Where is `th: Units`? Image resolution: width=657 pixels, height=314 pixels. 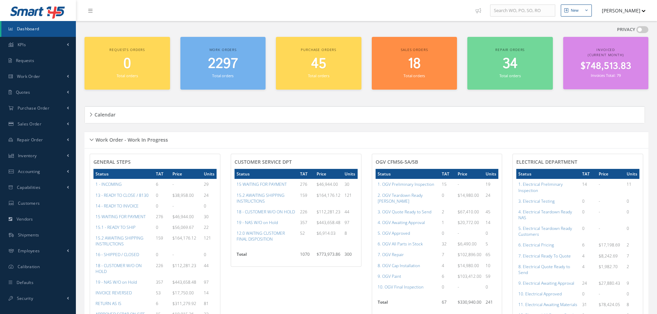
th: Units is located at coordinates (632, 174).